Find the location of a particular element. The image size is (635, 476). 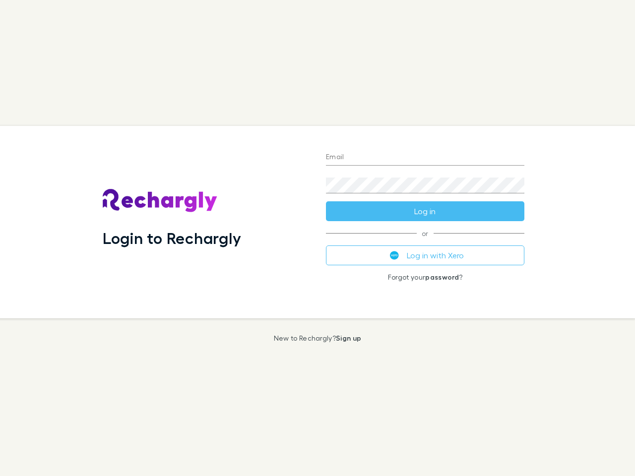

img: Xero's logo is located at coordinates (394, 255).